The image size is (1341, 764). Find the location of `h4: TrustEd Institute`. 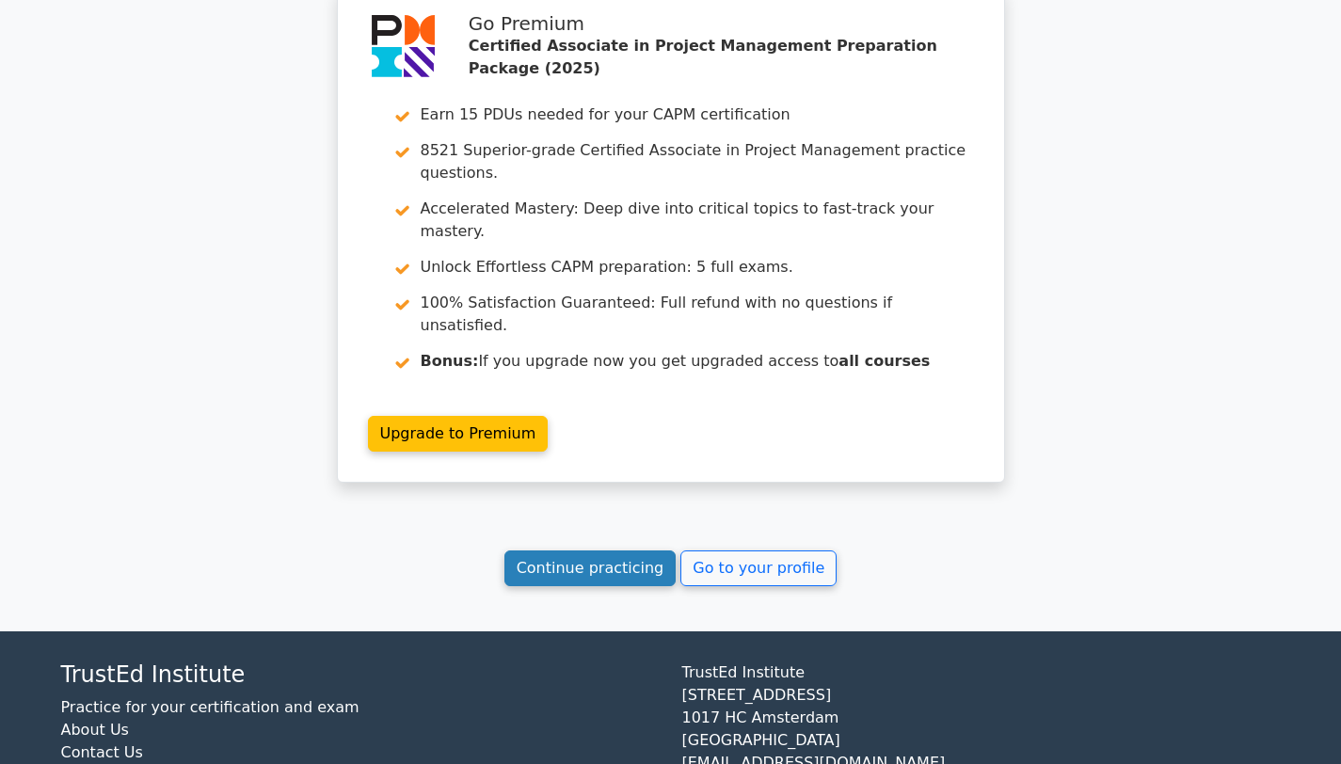

h4: TrustEd Institute is located at coordinates (360, 675).